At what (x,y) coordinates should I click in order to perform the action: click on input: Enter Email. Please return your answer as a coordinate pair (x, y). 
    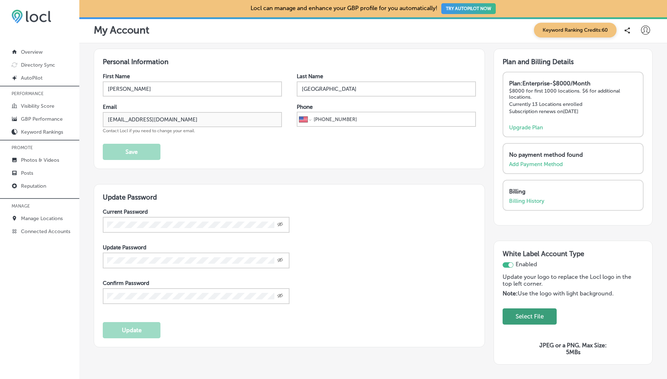
    Looking at the image, I should click on (192, 120).